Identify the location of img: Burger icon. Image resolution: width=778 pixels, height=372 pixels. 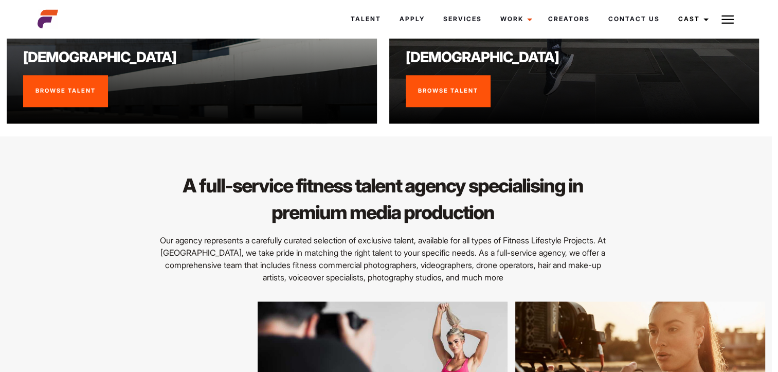
(728, 20).